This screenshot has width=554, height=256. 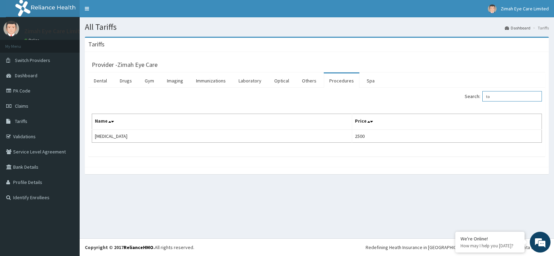 I want to click on div: Minimize live chat window, so click(x=122, y=12).